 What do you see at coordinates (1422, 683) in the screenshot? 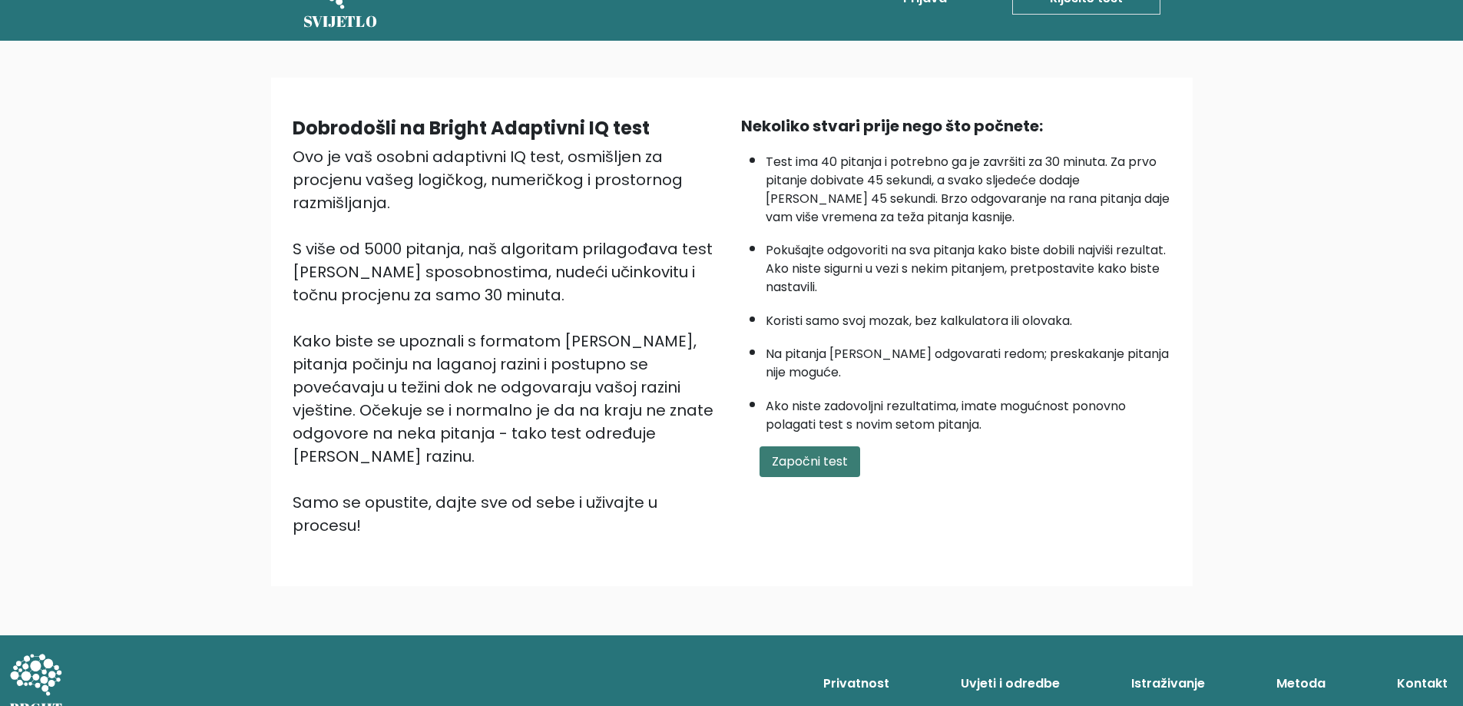
I see `font: Kontakt` at bounding box center [1422, 683].